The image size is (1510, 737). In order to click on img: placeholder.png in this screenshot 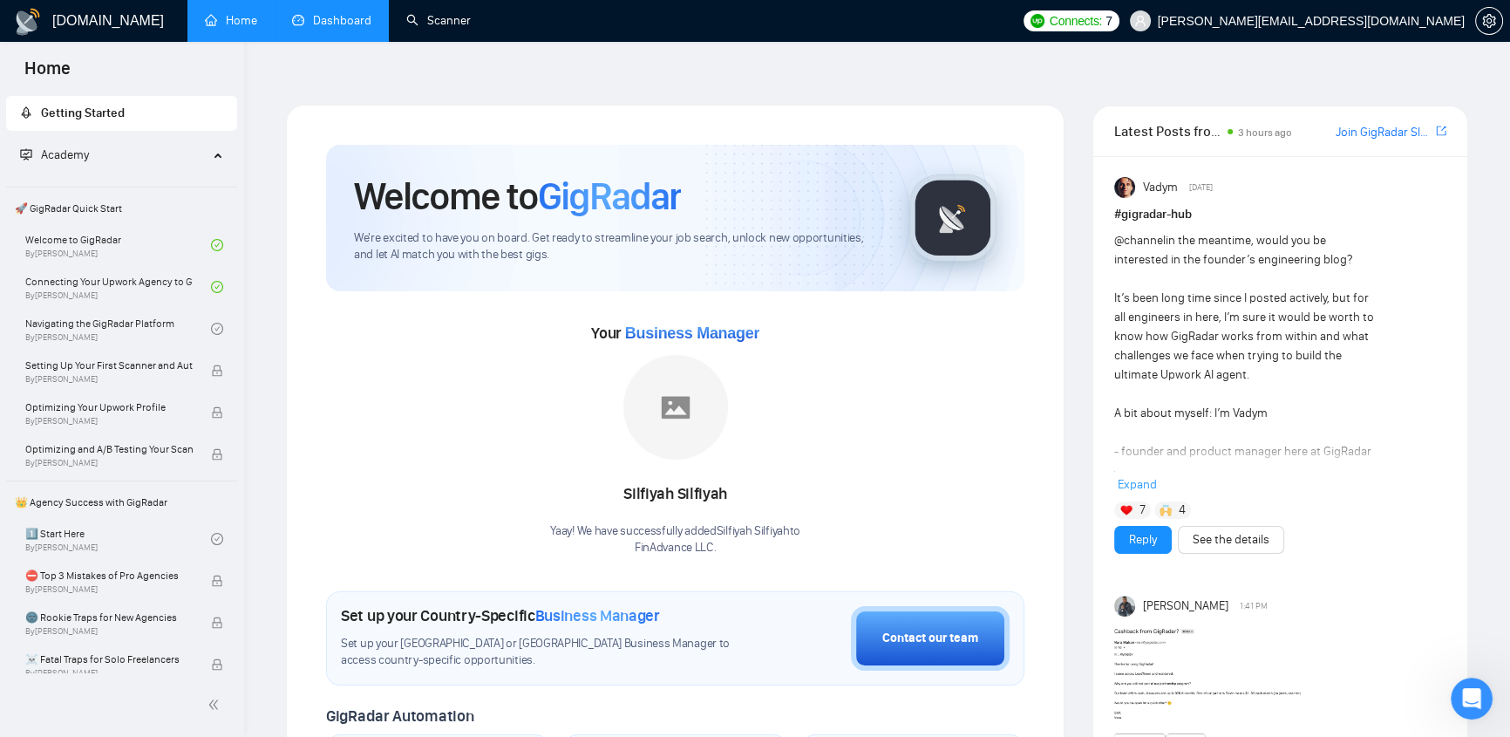, I will do `click(676, 407)`.